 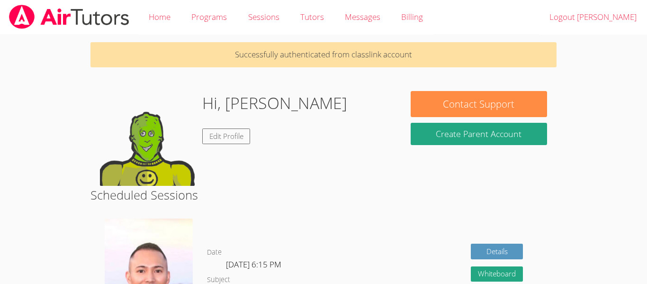 What do you see at coordinates (323, 195) in the screenshot?
I see `h2: Scheduled Sessions` at bounding box center [323, 195].